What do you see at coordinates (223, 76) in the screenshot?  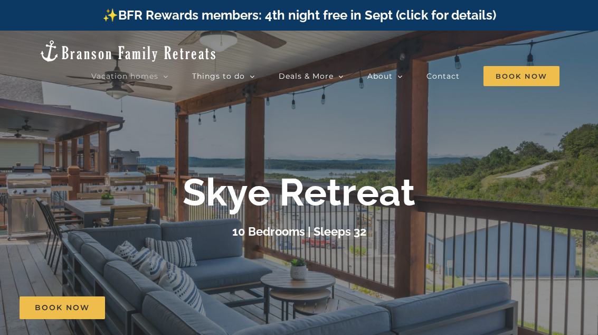 I see `a: Things to do` at bounding box center [223, 76].